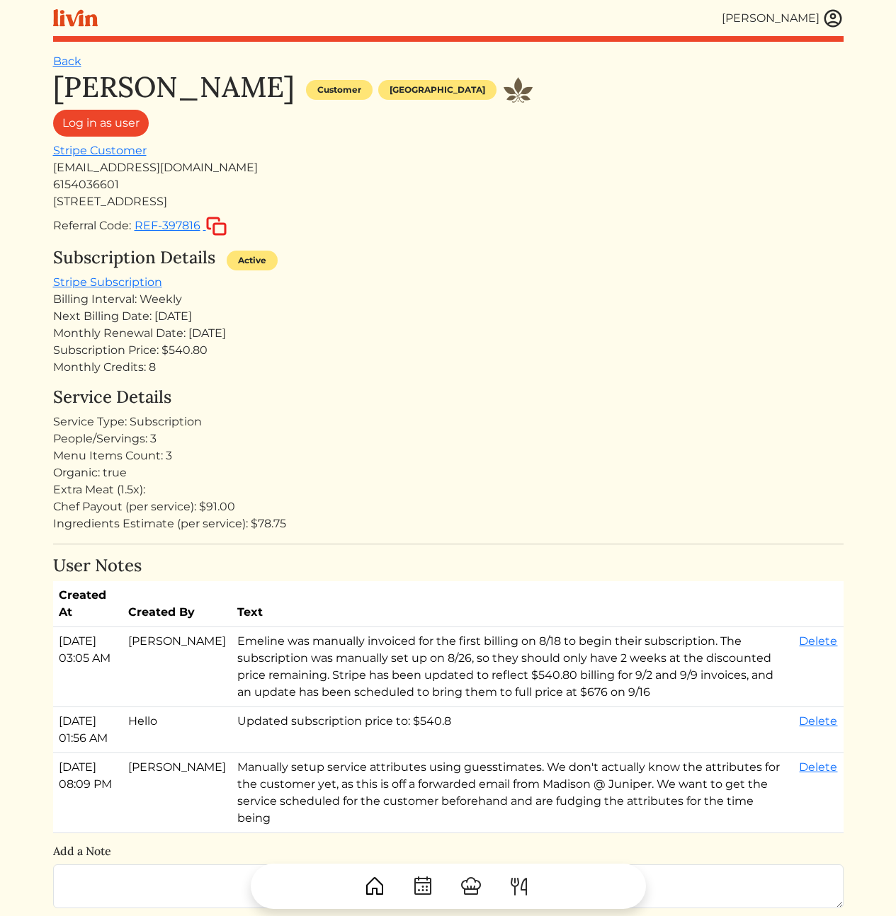  What do you see at coordinates (100, 150) in the screenshot?
I see `a: Stripe Customer` at bounding box center [100, 150].